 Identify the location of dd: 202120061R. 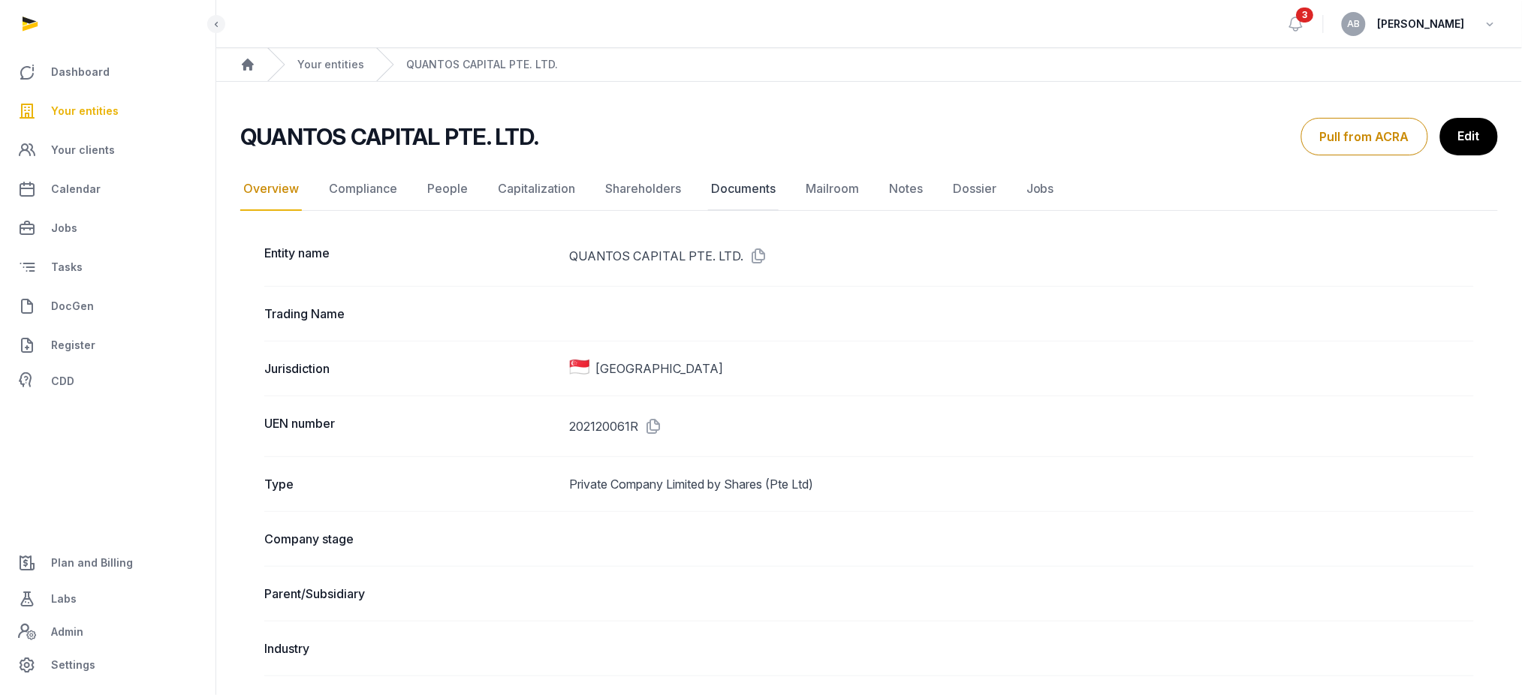
(1022, 426).